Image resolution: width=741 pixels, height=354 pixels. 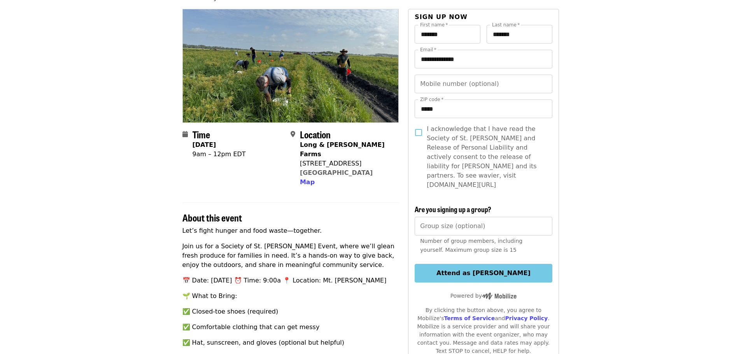 What do you see at coordinates (447, 34) in the screenshot?
I see `input: First name` at bounding box center [447, 34].